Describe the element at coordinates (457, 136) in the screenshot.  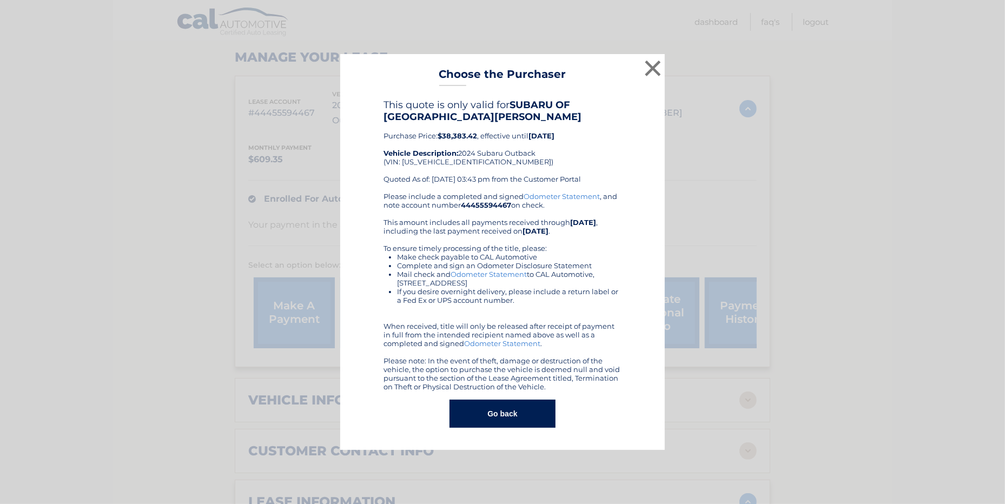
I see `b: $38,383.42` at that location.